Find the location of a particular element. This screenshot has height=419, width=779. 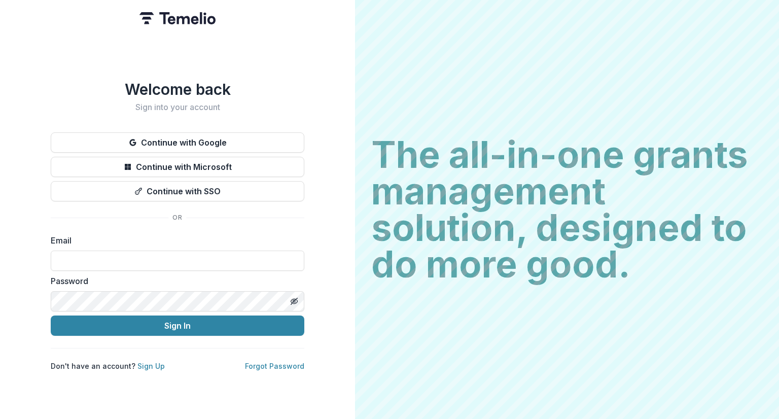

button: Sign In is located at coordinates (178, 326).